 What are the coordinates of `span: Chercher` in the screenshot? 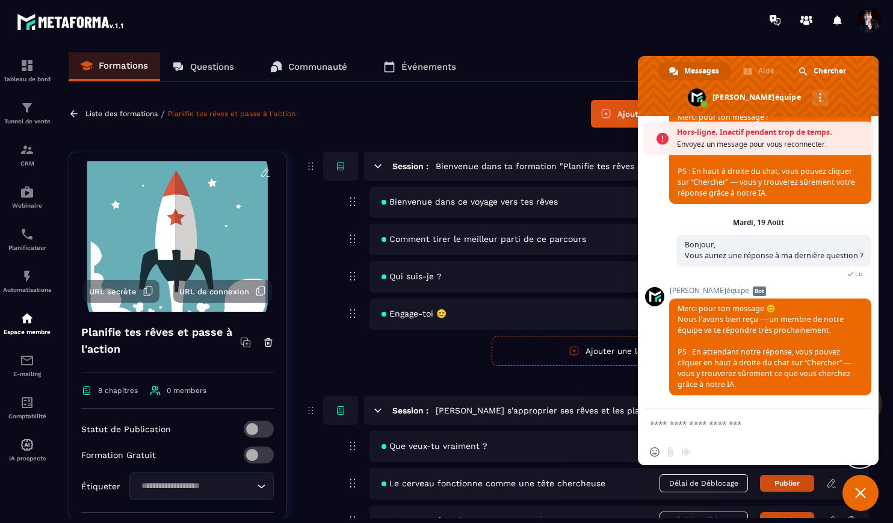 It's located at (830, 71).